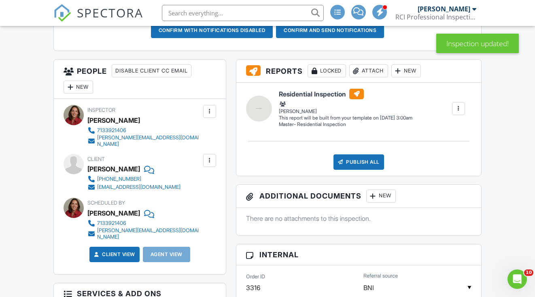 This screenshot has height=297, width=535. I want to click on div: Attach, so click(369, 71).